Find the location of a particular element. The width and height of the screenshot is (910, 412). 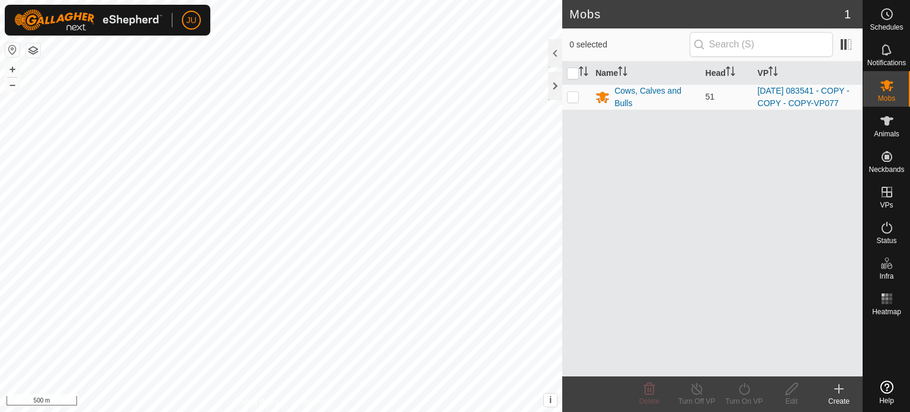

th: Name is located at coordinates (645, 73).